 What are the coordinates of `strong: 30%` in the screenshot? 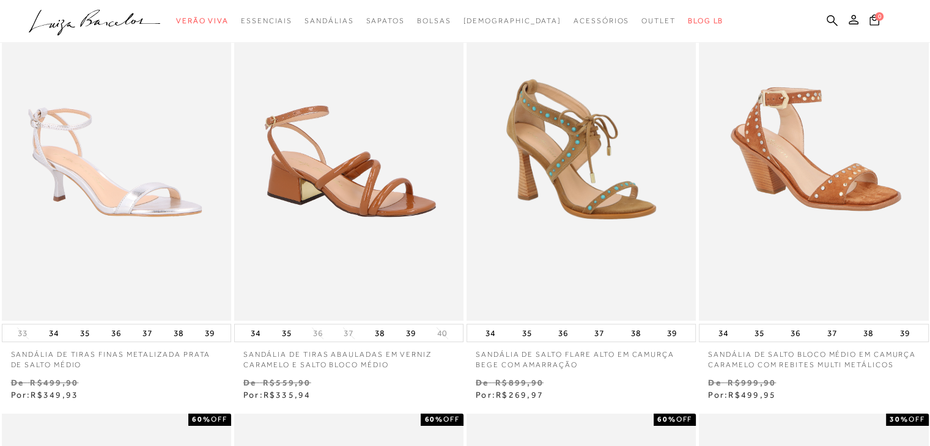 It's located at (899, 419).